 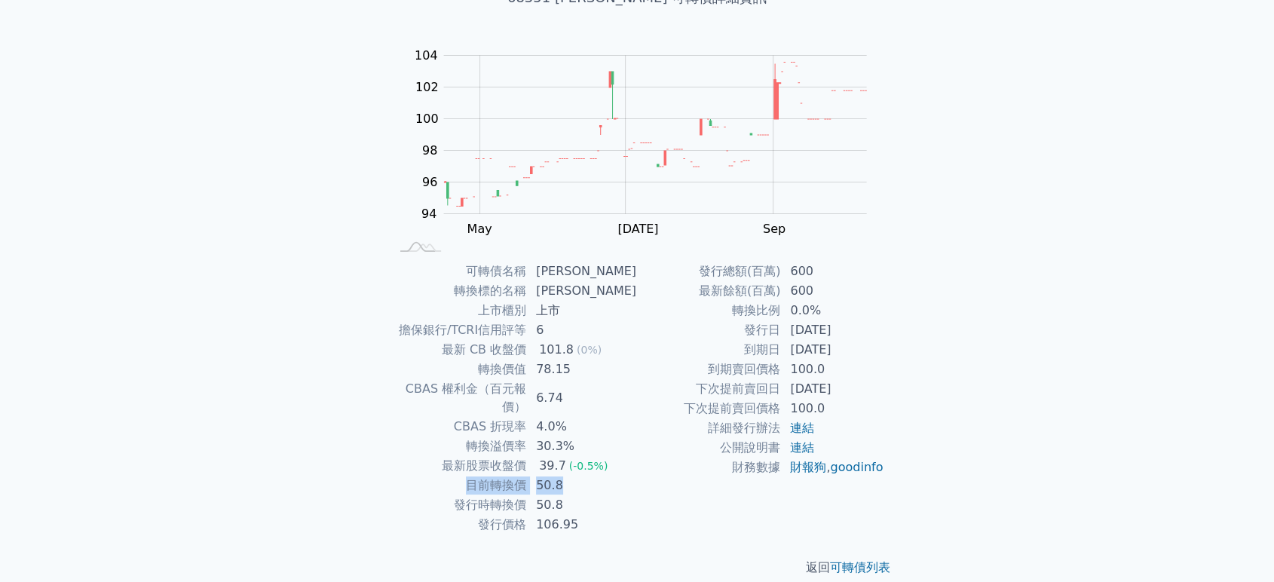 What do you see at coordinates (708, 448) in the screenshot?
I see `td: 公開說明書` at bounding box center [708, 448].